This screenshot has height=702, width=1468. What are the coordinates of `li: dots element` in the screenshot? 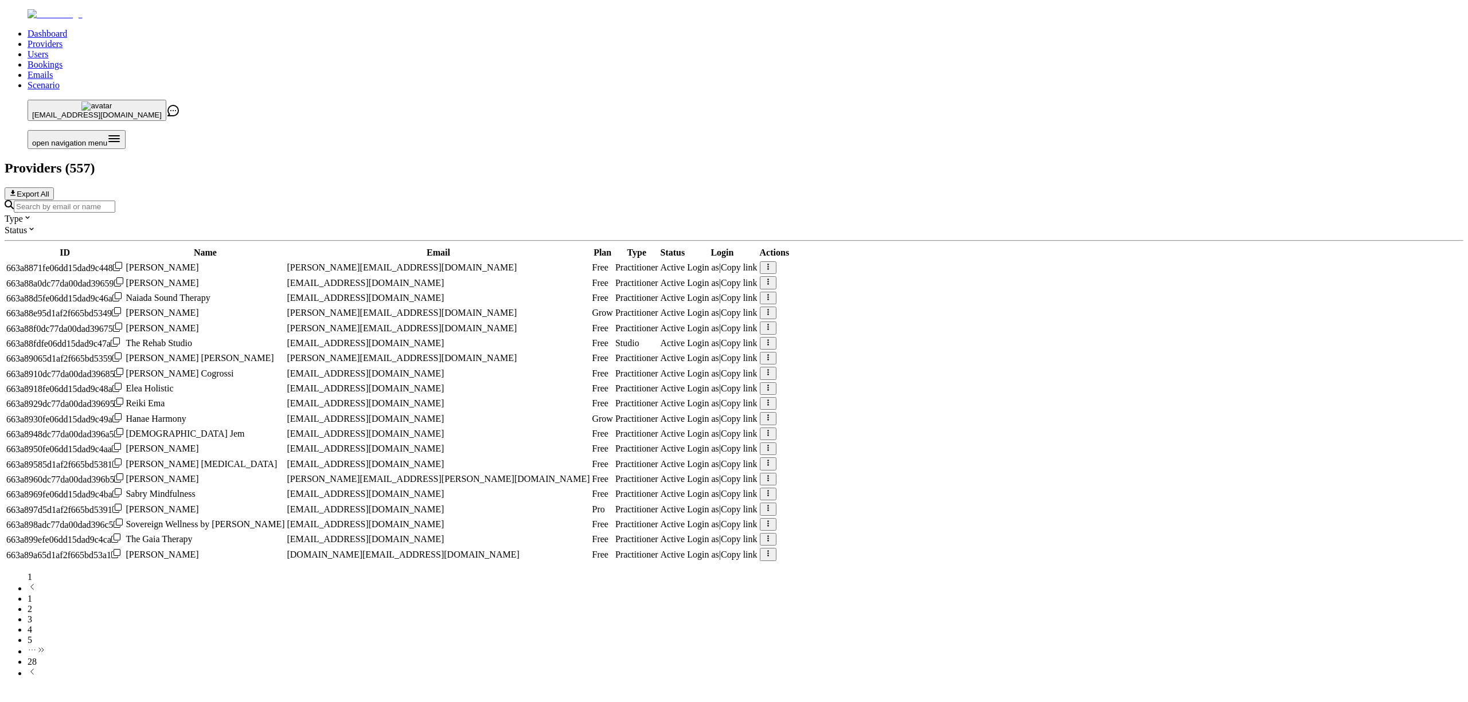 It's located at (745, 651).